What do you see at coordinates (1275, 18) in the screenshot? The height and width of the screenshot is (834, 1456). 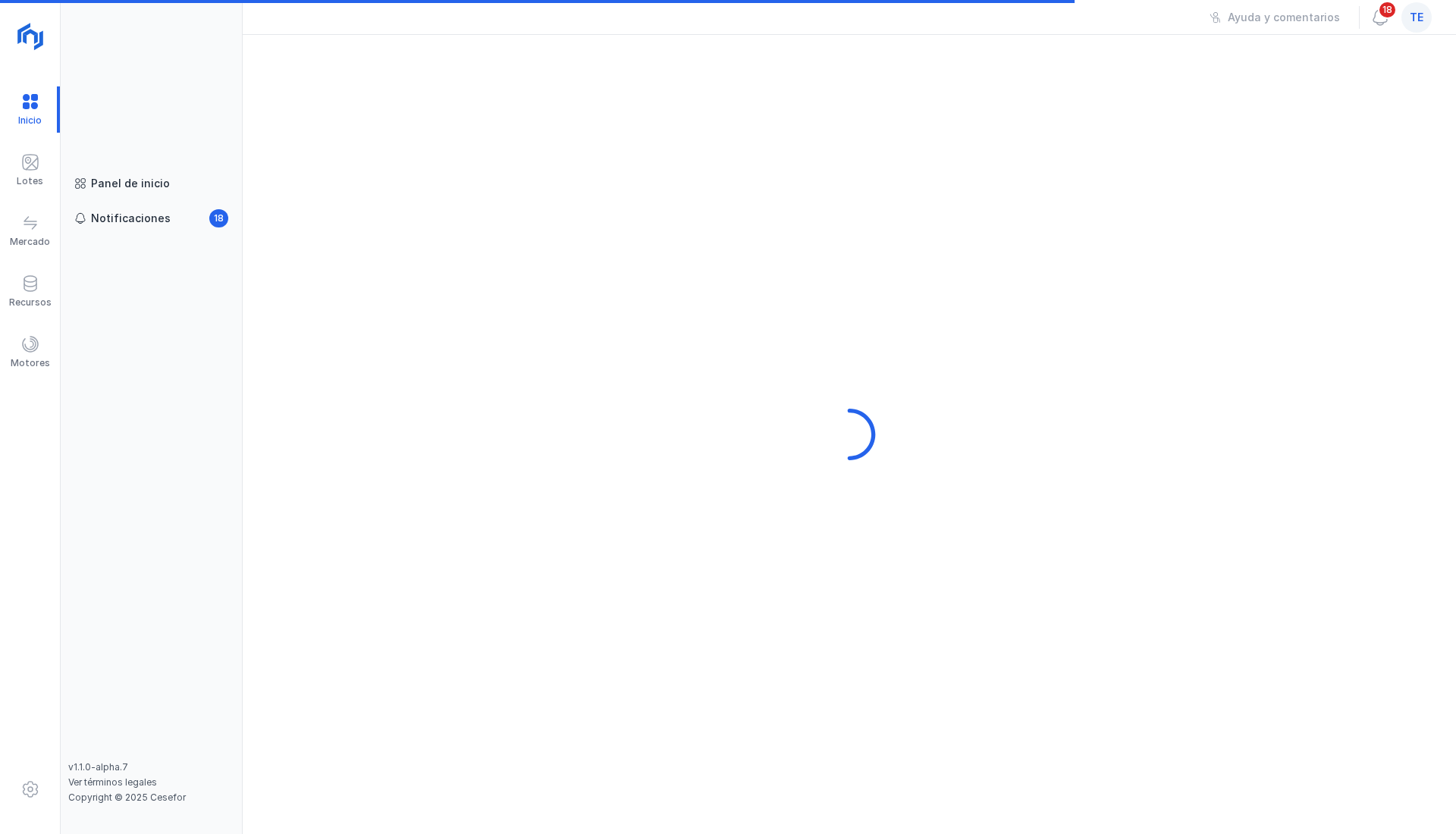 I see `button: Ayuda y comentarios` at bounding box center [1275, 18].